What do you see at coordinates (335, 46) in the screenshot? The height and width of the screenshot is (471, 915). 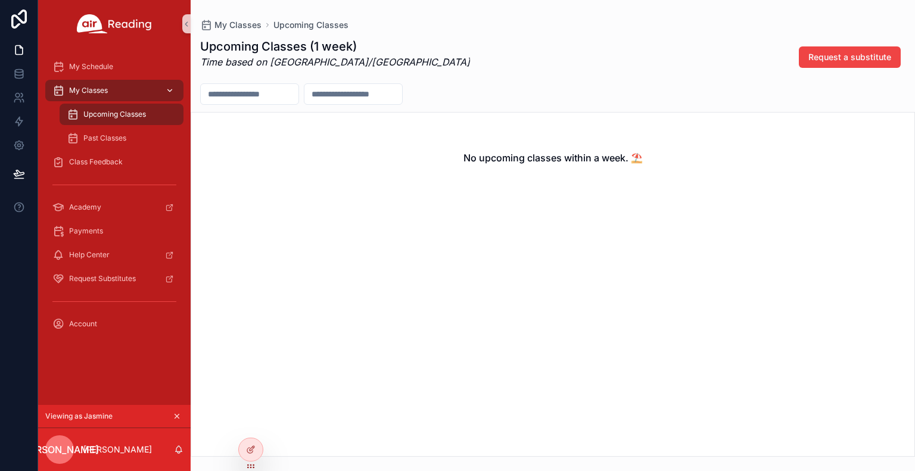 I see `h1: Upcoming Classes (1 week)` at bounding box center [335, 46].